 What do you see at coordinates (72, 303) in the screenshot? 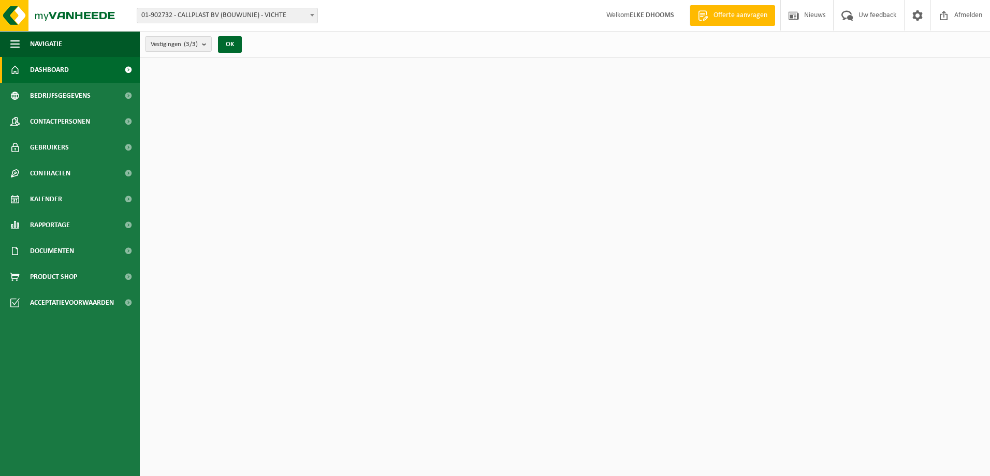
I see `span: Acceptatievoorwaarden` at bounding box center [72, 303].